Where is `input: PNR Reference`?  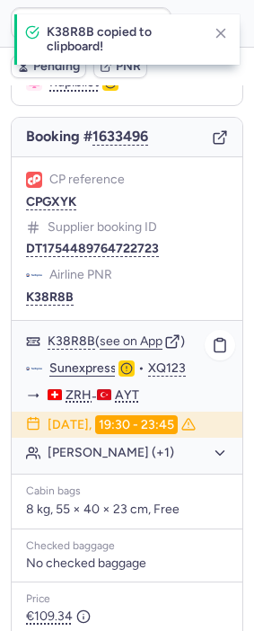 input: PNR Reference is located at coordinates (91, 23).